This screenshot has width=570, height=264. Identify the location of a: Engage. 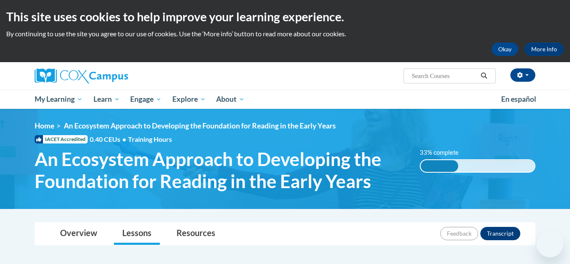
(146, 99).